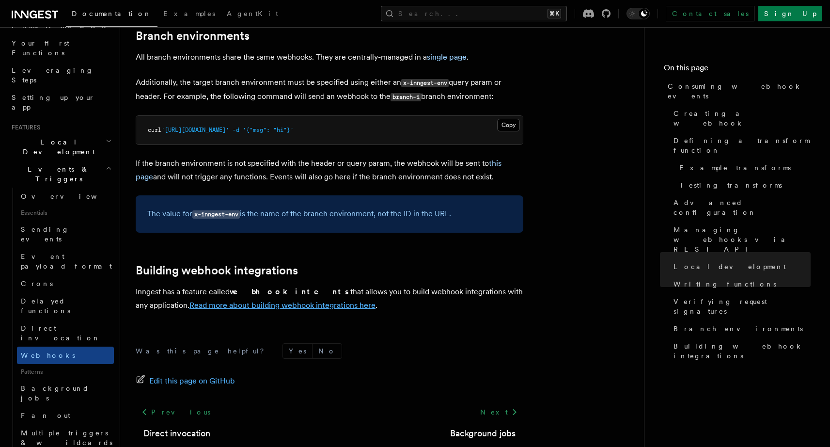 This screenshot has width=830, height=447. What do you see at coordinates (192, 381) in the screenshot?
I see `span: Edit this page on GitHub` at bounding box center [192, 381].